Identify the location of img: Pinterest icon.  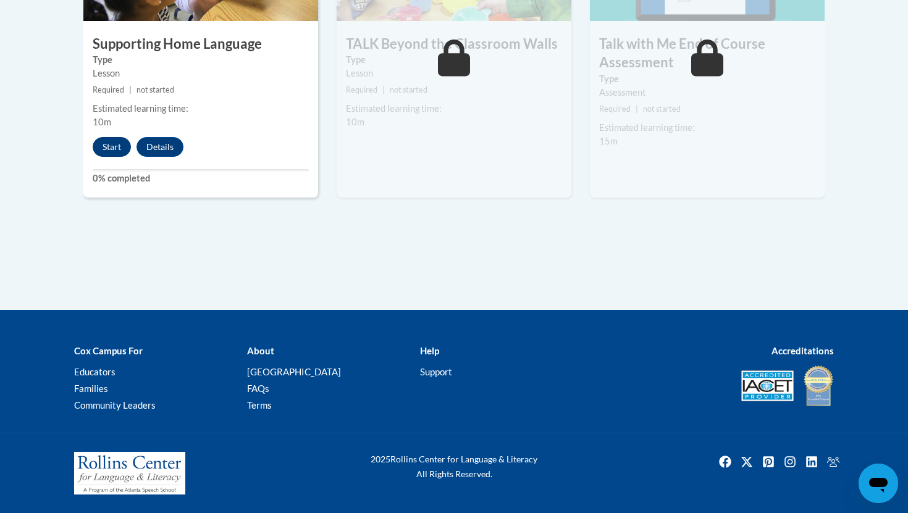
(768, 462).